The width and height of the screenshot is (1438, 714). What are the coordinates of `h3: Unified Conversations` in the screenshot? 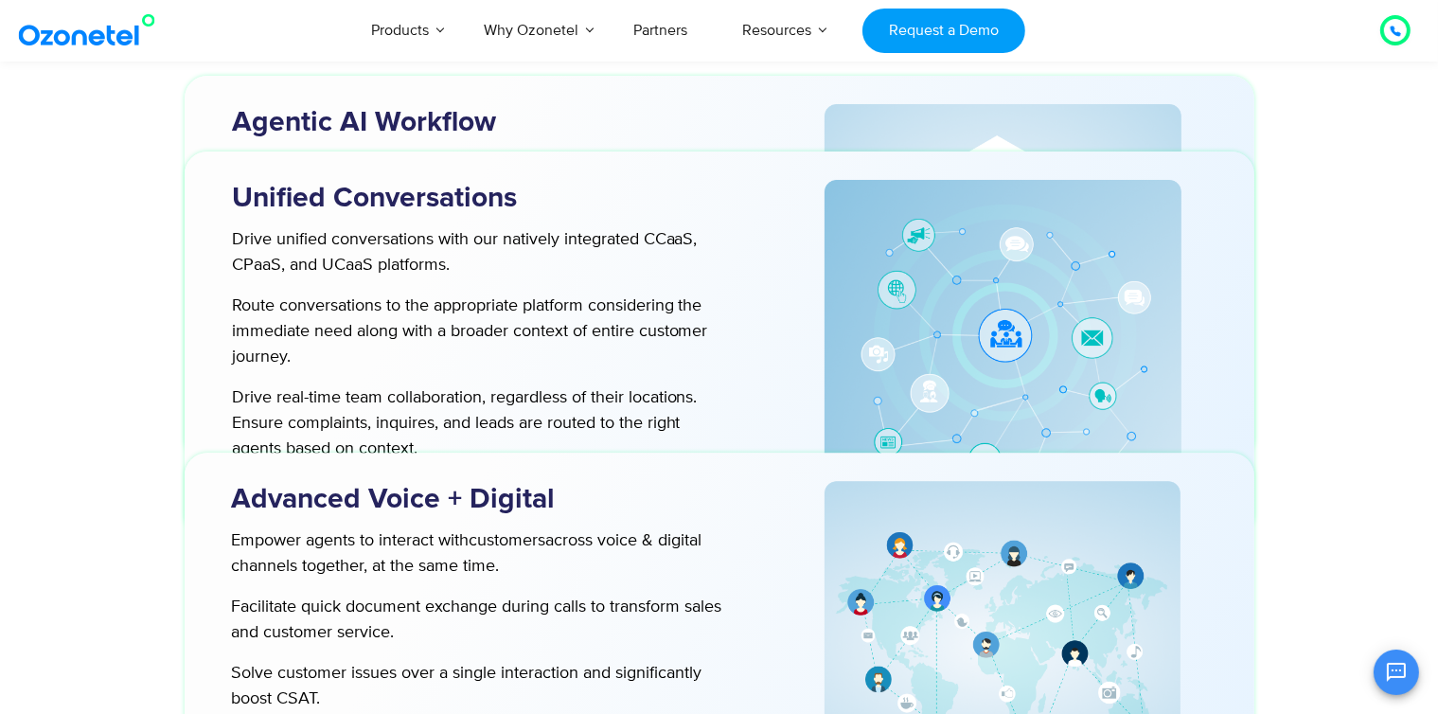 It's located at (497, 198).